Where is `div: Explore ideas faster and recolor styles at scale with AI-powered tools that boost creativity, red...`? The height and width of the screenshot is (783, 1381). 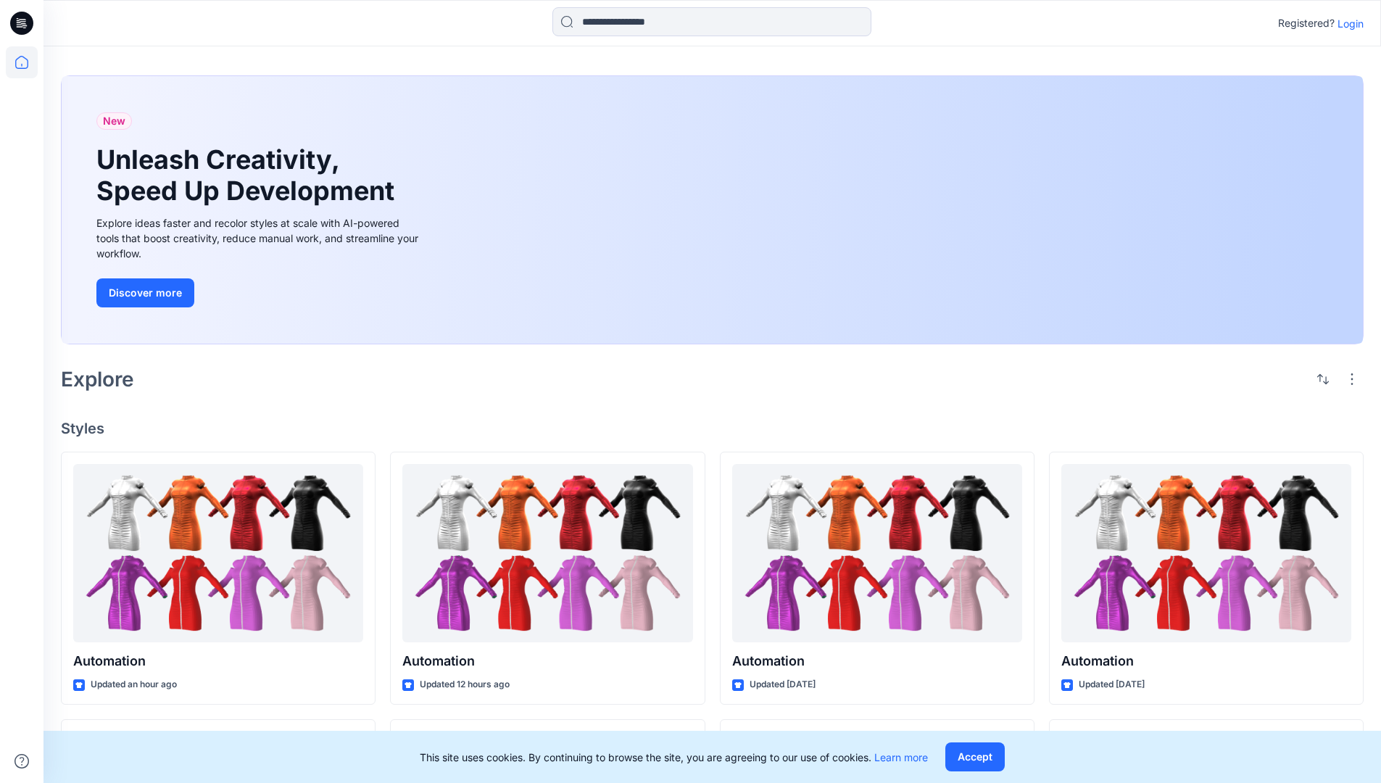 div: Explore ideas faster and recolor styles at scale with AI-powered tools that boost creativity, red... is located at coordinates (260, 238).